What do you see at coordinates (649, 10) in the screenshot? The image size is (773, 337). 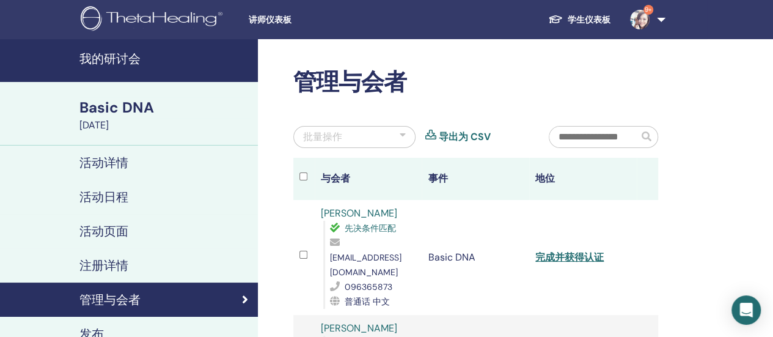 I see `span: 9+` at bounding box center [649, 10].